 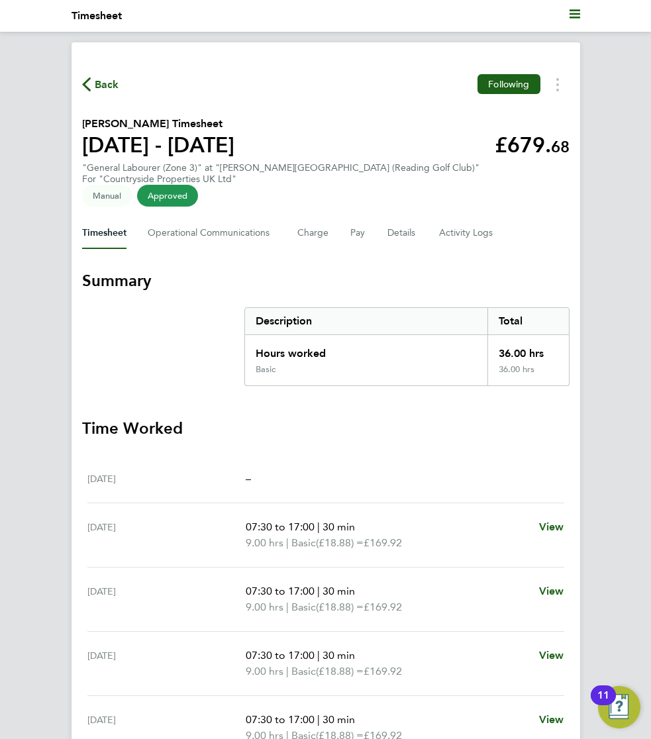 What do you see at coordinates (107, 85) in the screenshot?
I see `span: Back` at bounding box center [107, 85].